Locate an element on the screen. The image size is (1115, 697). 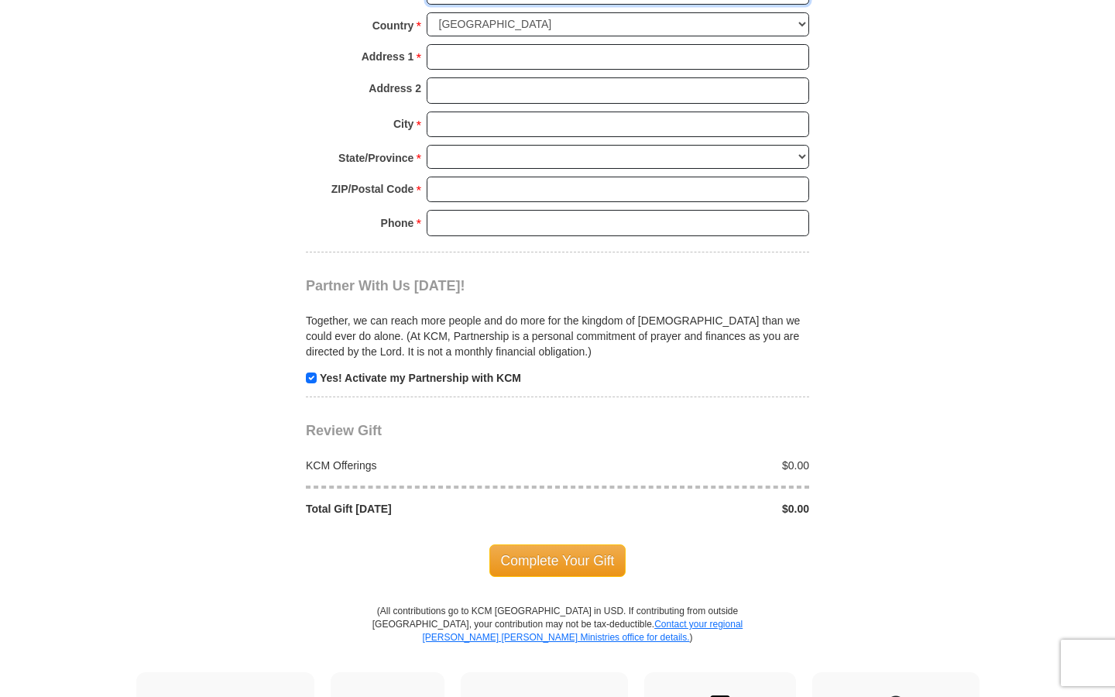
strong: Phone is located at coordinates (397, 223).